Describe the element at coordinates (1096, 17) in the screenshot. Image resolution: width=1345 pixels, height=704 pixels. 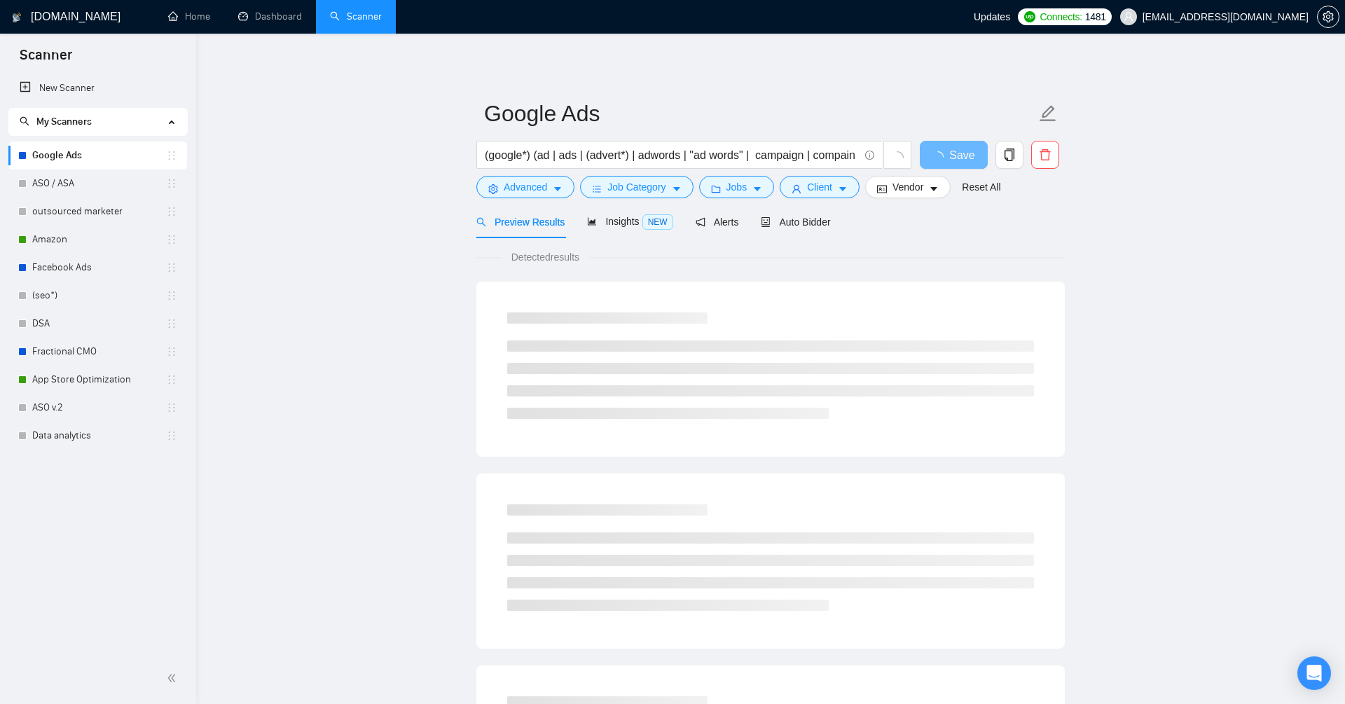
I see `span: 1481` at that location.